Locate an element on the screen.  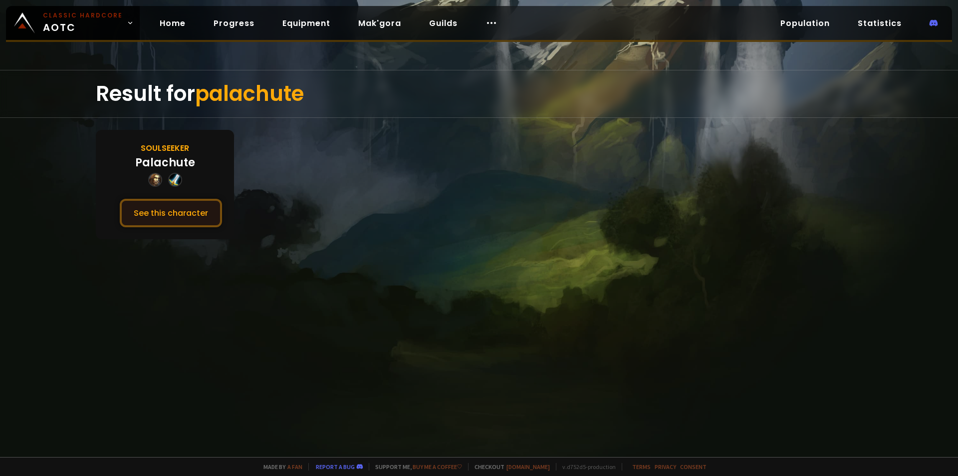
a: Population is located at coordinates (805, 23).